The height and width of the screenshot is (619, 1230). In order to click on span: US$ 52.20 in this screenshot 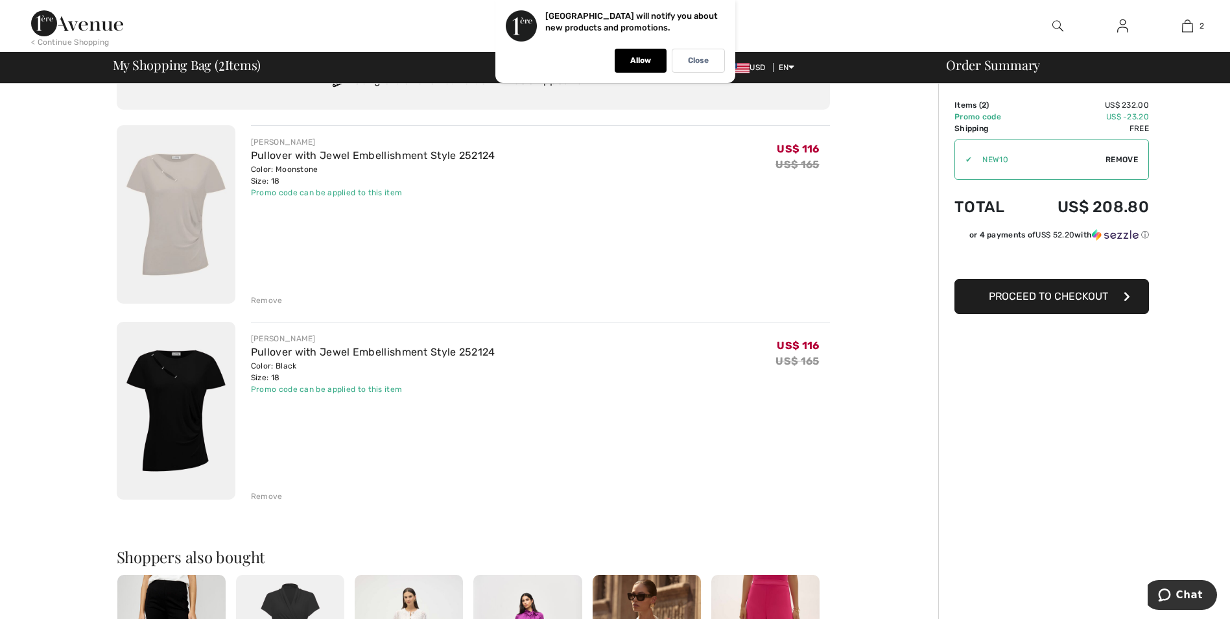, I will do `click(1055, 235)`.